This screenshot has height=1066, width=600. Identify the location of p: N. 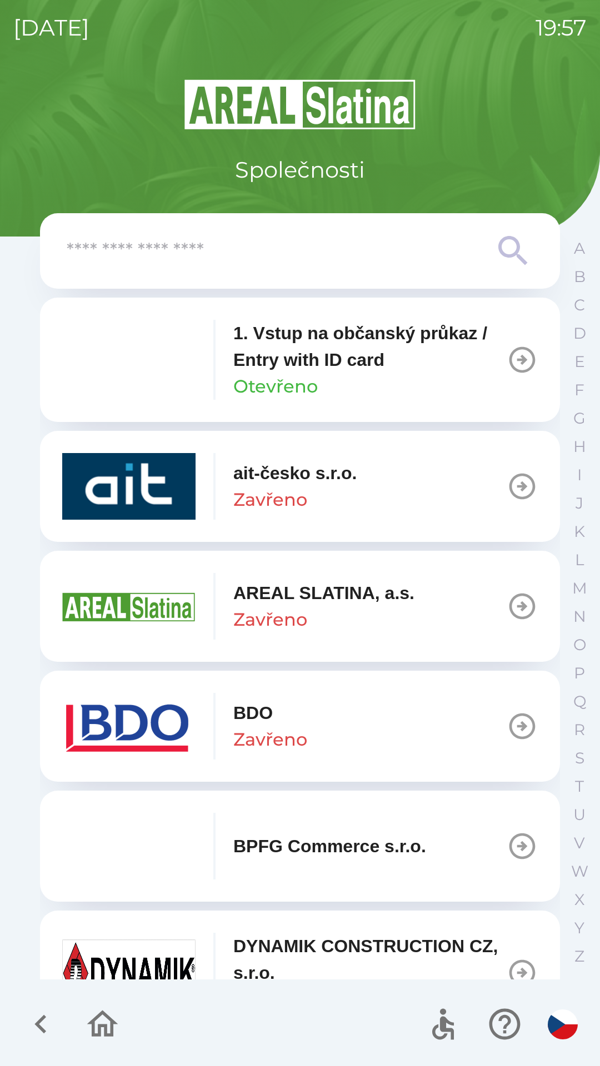
(579, 616).